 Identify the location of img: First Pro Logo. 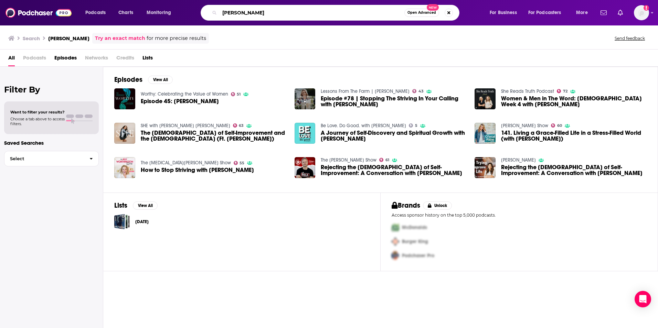
(395, 227).